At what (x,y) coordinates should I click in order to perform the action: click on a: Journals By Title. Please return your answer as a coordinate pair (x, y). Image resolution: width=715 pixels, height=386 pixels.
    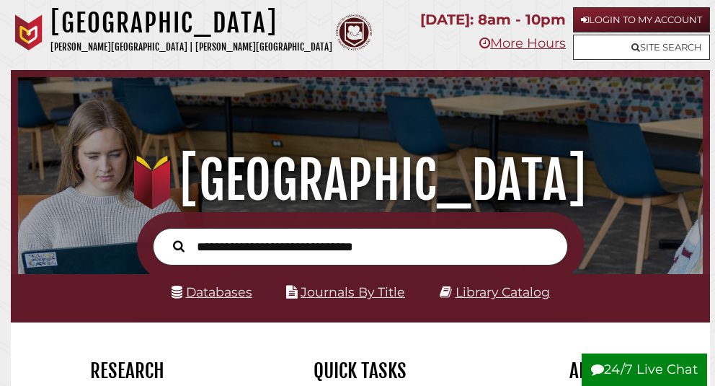
    Looking at the image, I should click on (353, 291).